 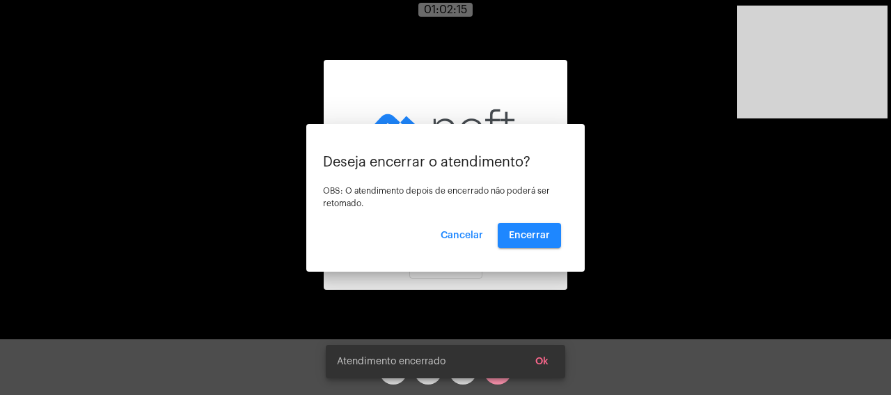 What do you see at coordinates (542, 361) in the screenshot?
I see `span: Ok` at bounding box center [542, 361].